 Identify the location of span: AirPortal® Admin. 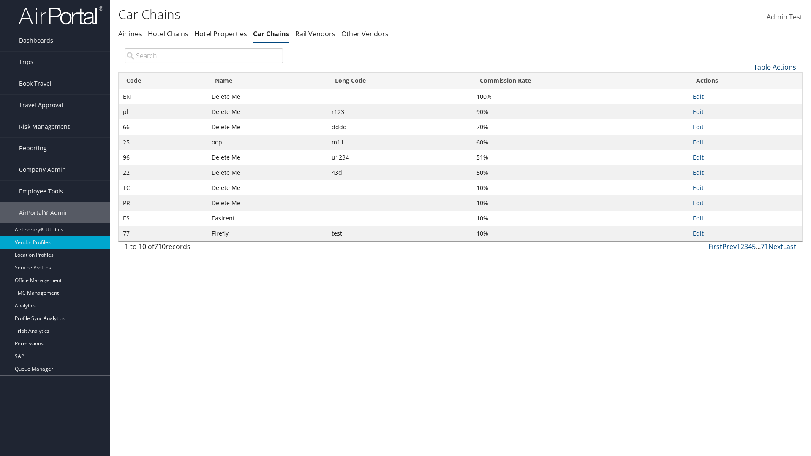
(44, 213).